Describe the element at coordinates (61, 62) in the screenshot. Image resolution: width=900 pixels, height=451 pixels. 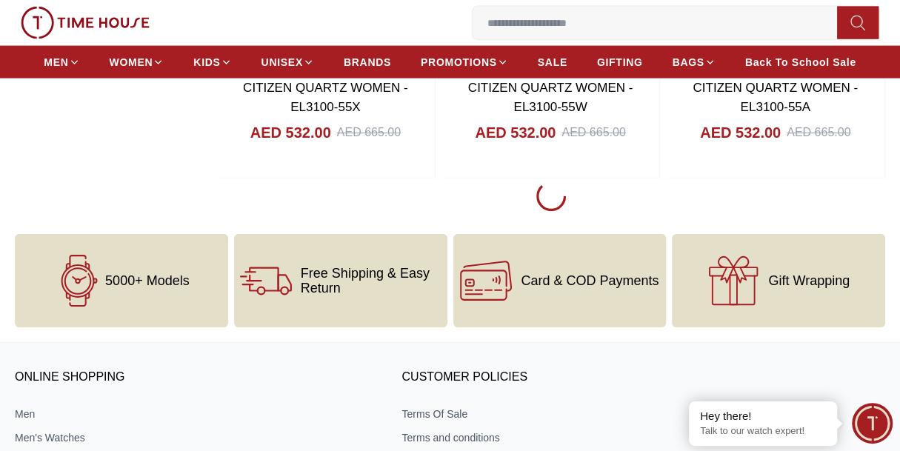
I see `a: MEN` at that location.